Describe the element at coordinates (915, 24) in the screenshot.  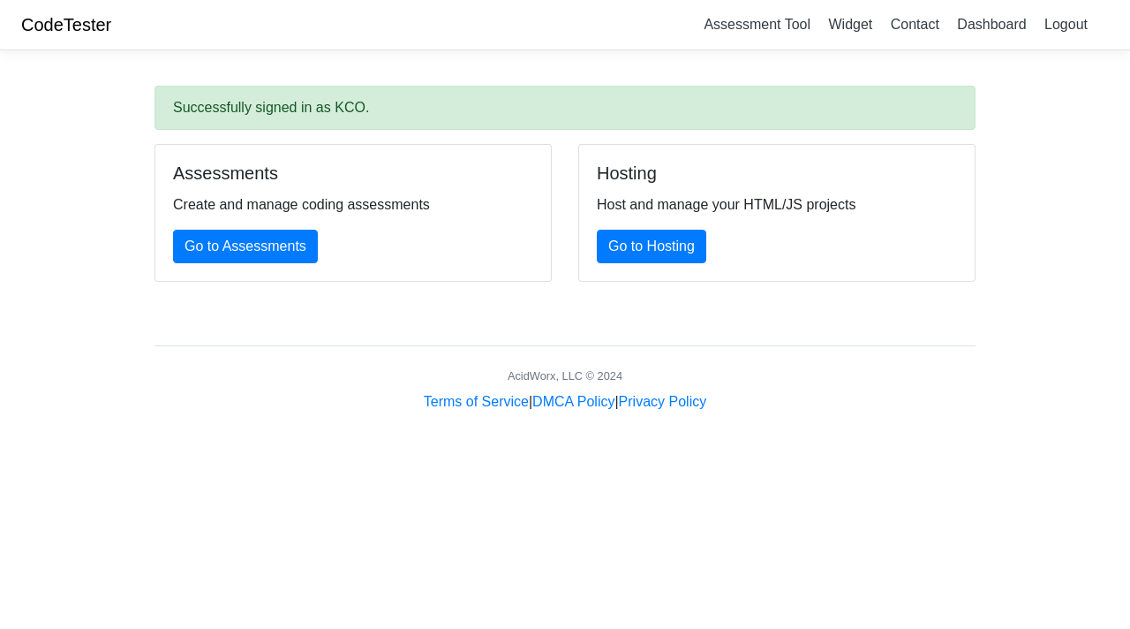
I see `a: Contact` at that location.